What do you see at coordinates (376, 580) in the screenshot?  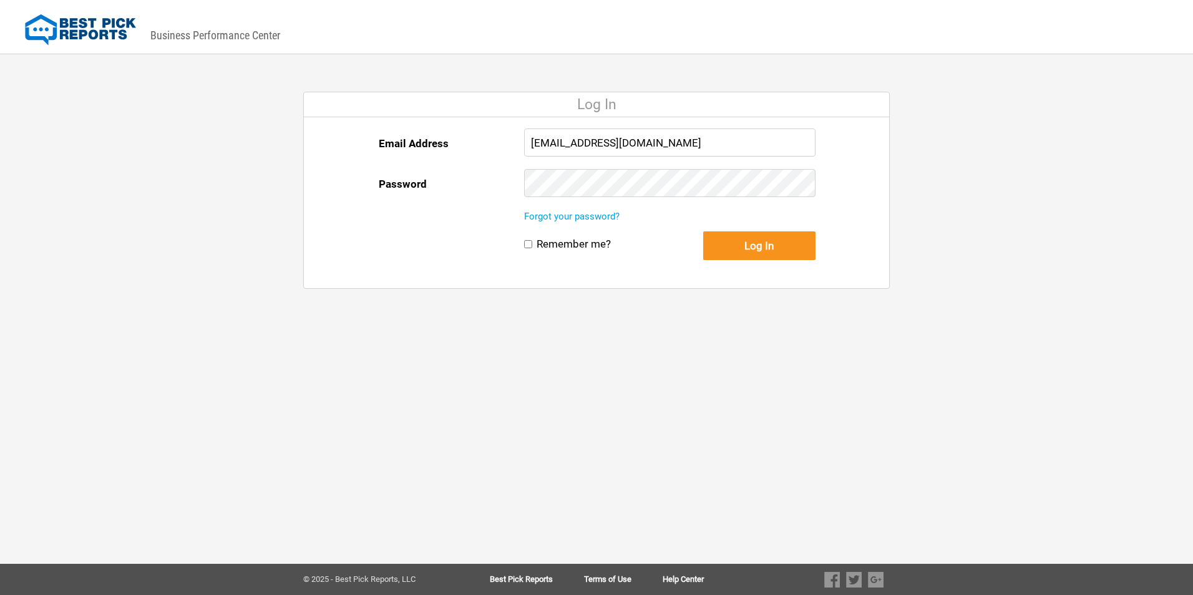 I see `div: © 2025 - Best Pick Reports, LLC` at bounding box center [376, 580].